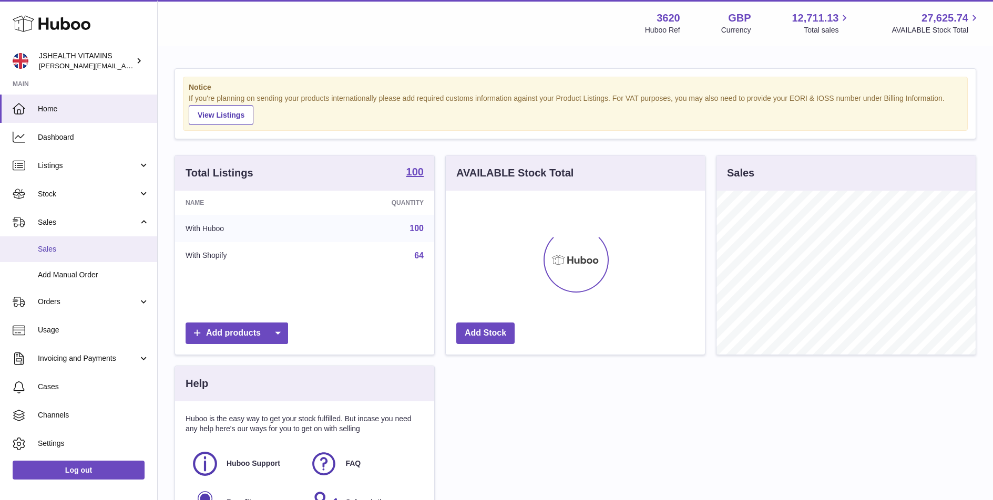  Describe the element at coordinates (197, 384) in the screenshot. I see `h3: Help` at that location.